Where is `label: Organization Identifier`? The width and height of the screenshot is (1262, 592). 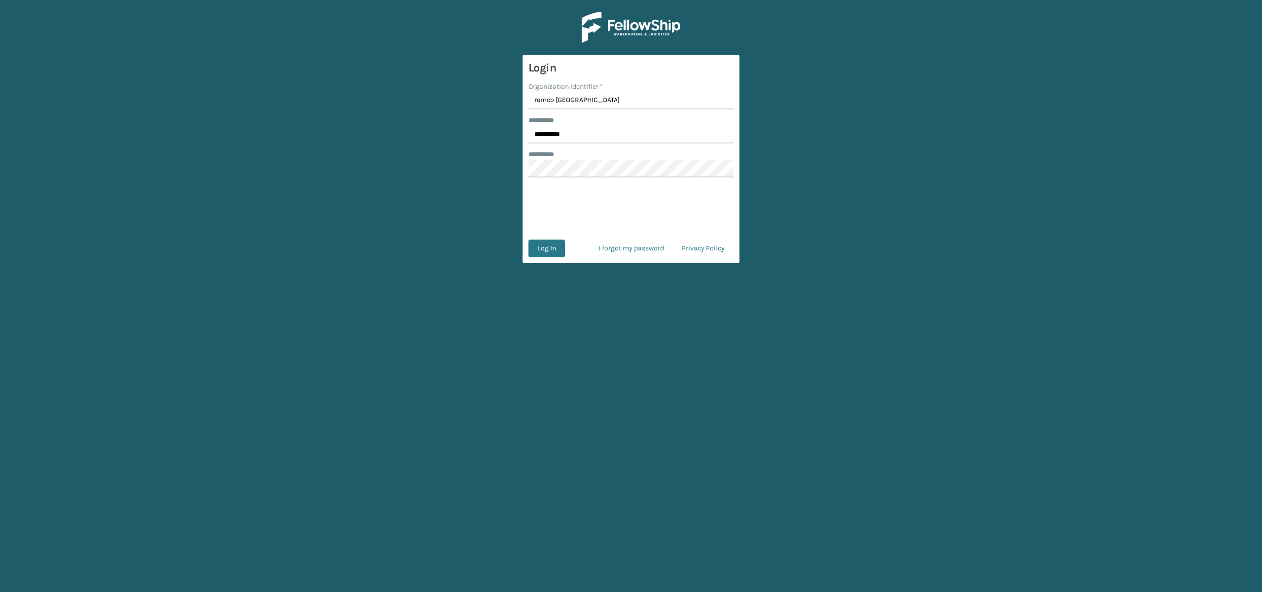
label: Organization Identifier is located at coordinates (566, 86).